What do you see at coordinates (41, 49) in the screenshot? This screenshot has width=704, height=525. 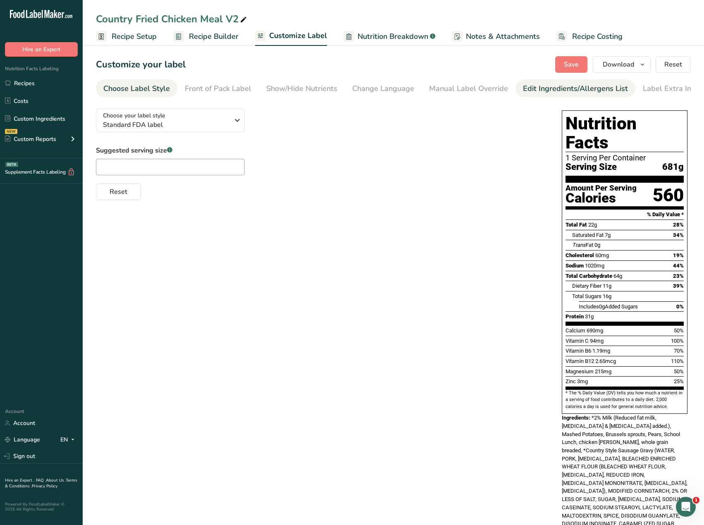 I see `button: Hire an Expert` at bounding box center [41, 49].